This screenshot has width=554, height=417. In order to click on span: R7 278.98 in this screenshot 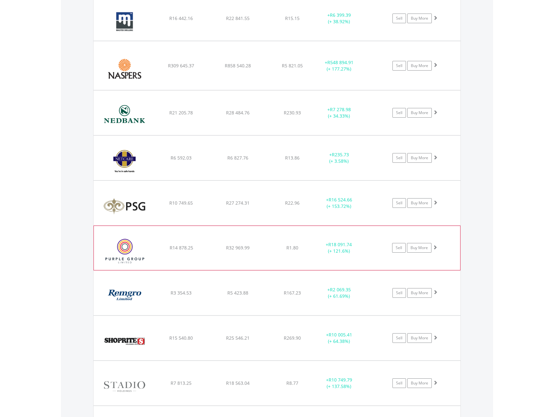, I will do `click(340, 109)`.